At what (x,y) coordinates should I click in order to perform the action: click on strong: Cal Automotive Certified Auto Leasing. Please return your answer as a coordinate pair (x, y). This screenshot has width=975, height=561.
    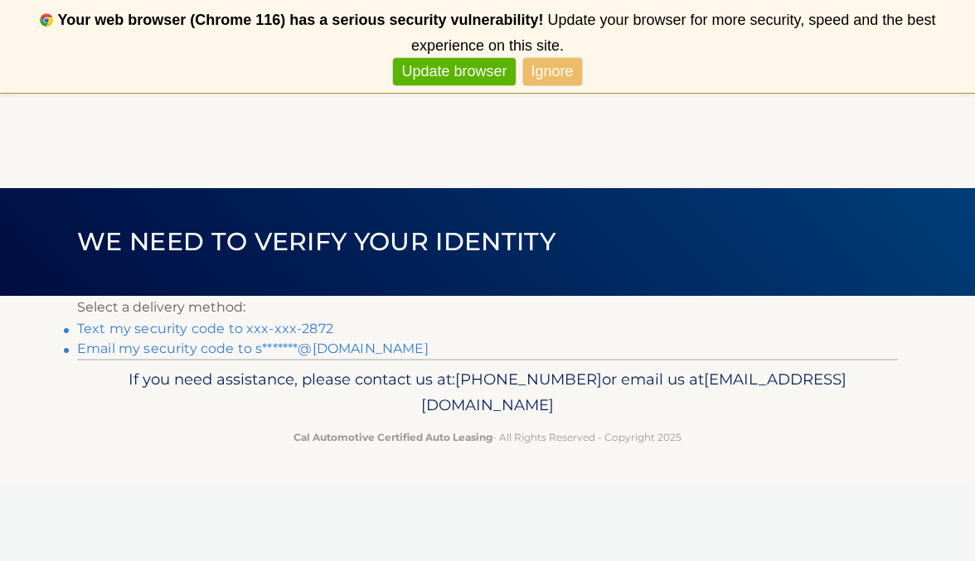
    Looking at the image, I should click on (393, 437).